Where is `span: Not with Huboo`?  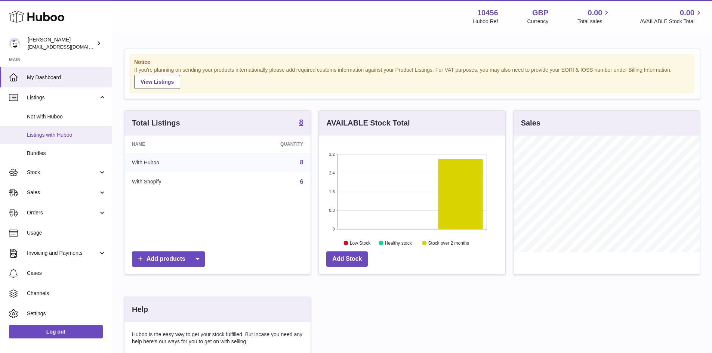
span: Not with Huboo is located at coordinates (67, 117).